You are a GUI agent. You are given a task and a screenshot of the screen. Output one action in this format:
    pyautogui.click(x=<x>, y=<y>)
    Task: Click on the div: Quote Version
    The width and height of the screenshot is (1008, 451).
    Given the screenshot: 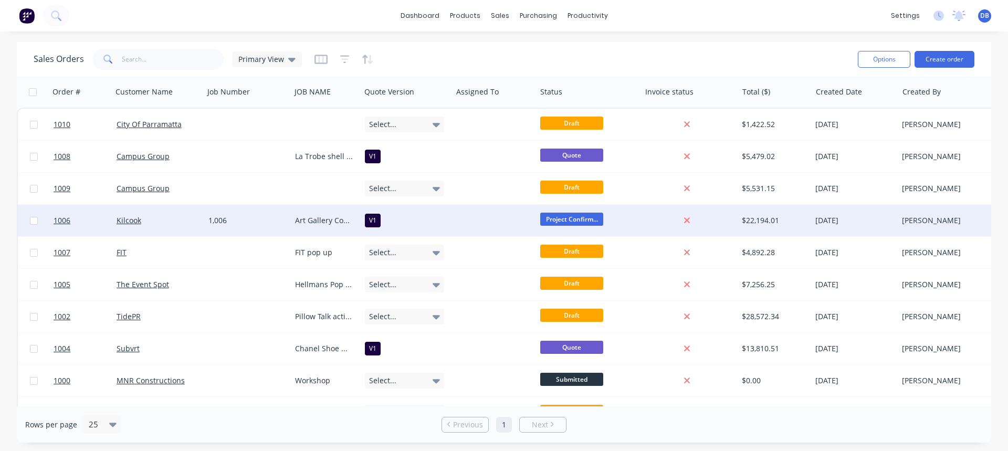 What is the action you would take?
    pyautogui.click(x=389, y=92)
    